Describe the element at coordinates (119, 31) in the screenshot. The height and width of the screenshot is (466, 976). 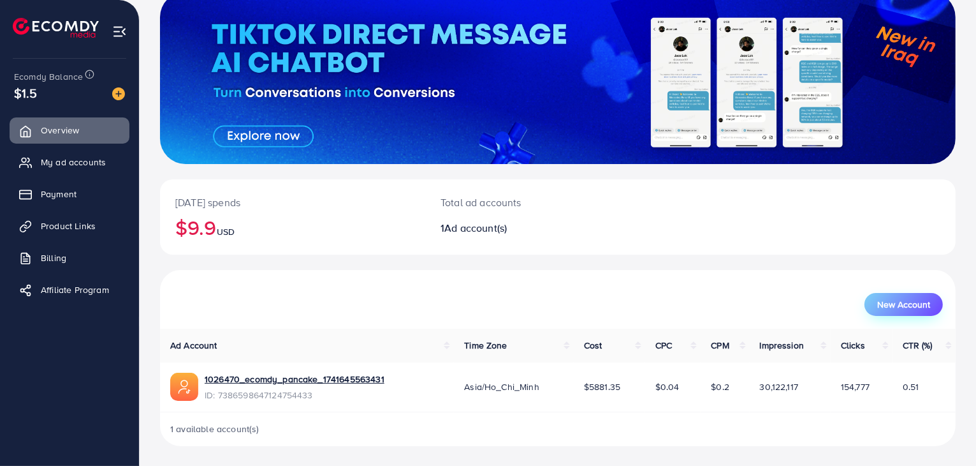
I see `img: menu` at that location.